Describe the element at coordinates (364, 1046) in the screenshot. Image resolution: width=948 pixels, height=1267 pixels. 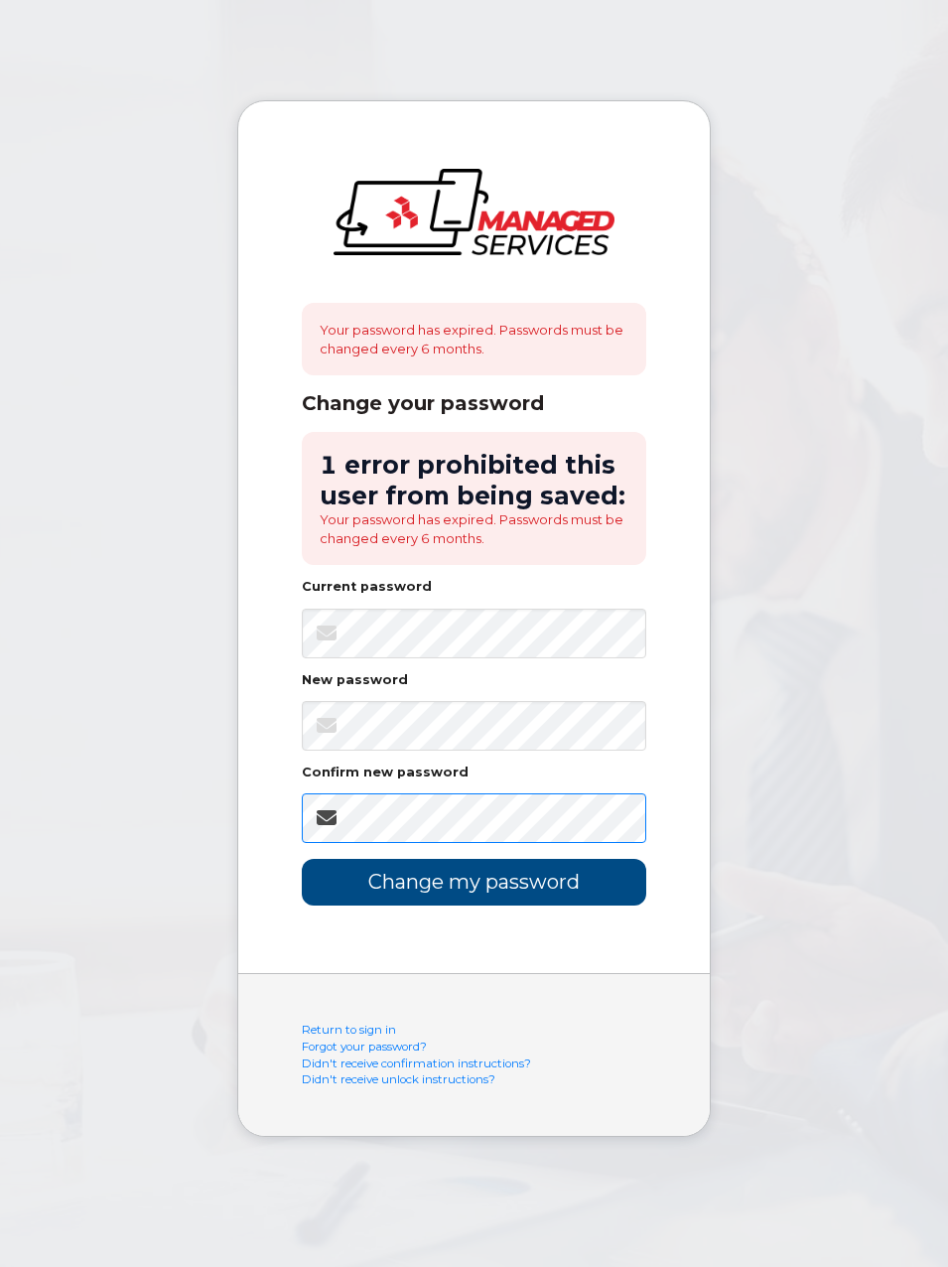
I see `a: Forgot your password?` at that location.